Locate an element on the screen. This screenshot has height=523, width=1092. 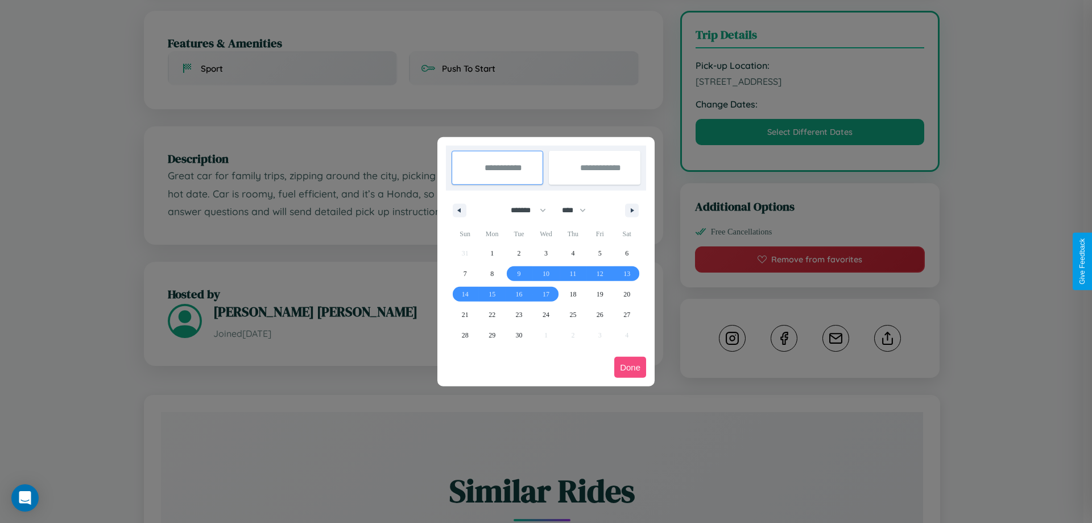
span: 18 is located at coordinates (573, 294).